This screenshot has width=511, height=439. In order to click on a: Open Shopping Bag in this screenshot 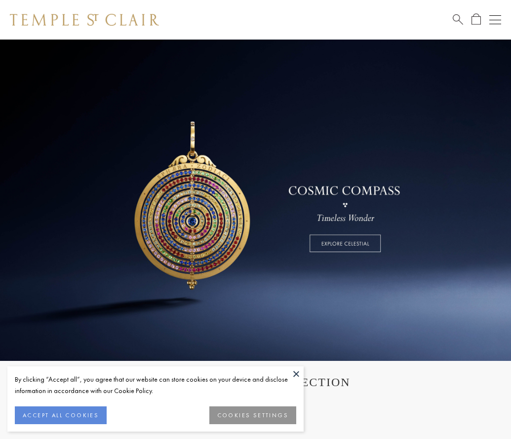, I will do `click(476, 19)`.